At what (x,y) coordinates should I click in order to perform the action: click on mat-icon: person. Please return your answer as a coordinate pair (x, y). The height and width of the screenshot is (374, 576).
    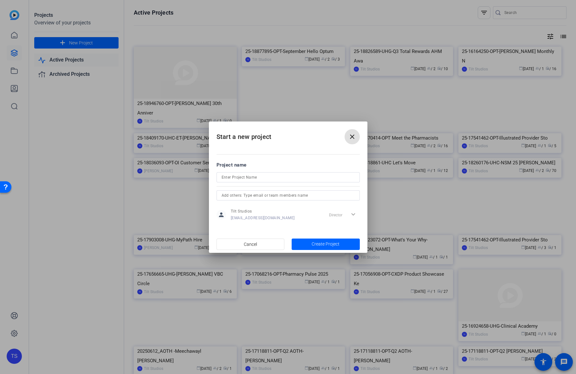
    Looking at the image, I should click on (221, 215).